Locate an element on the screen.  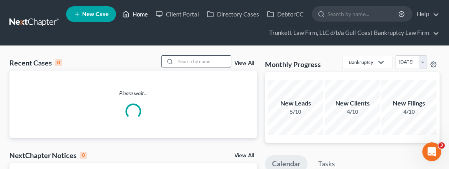
h3: Monthly Progress is located at coordinates (293, 64).